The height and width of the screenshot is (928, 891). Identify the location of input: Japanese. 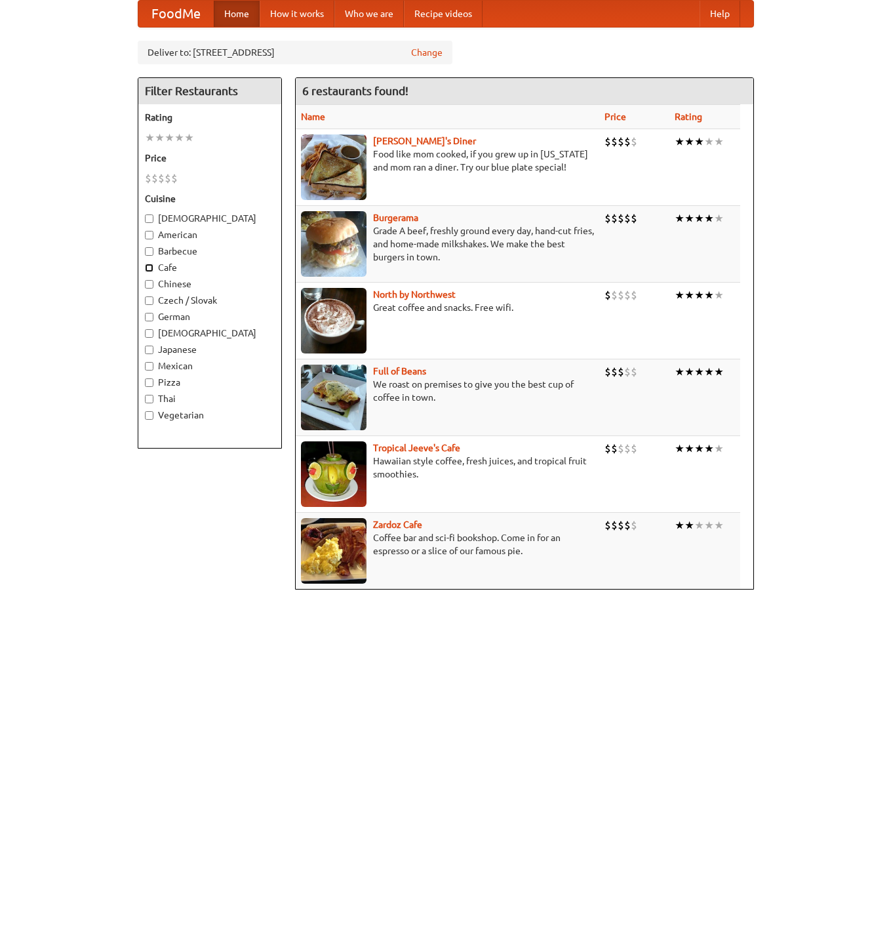
(149, 350).